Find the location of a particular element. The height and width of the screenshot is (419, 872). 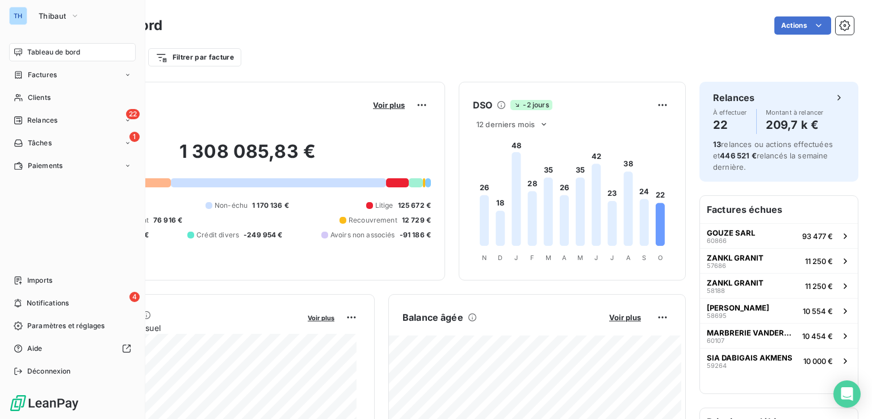

span: 1 is located at coordinates (135, 137).